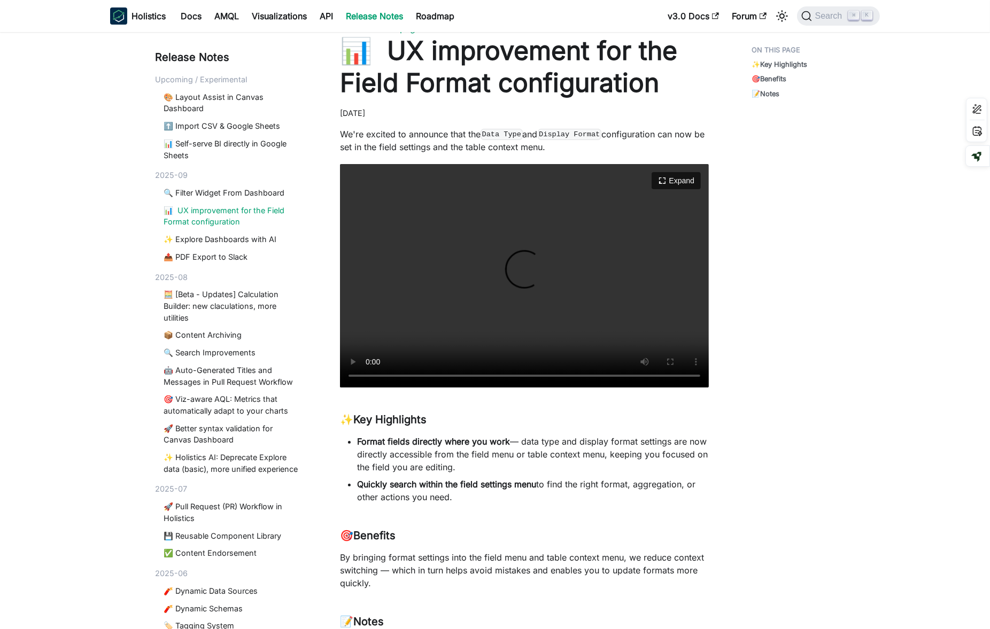 The height and width of the screenshot is (629, 990). I want to click on span: Search, so click(830, 16).